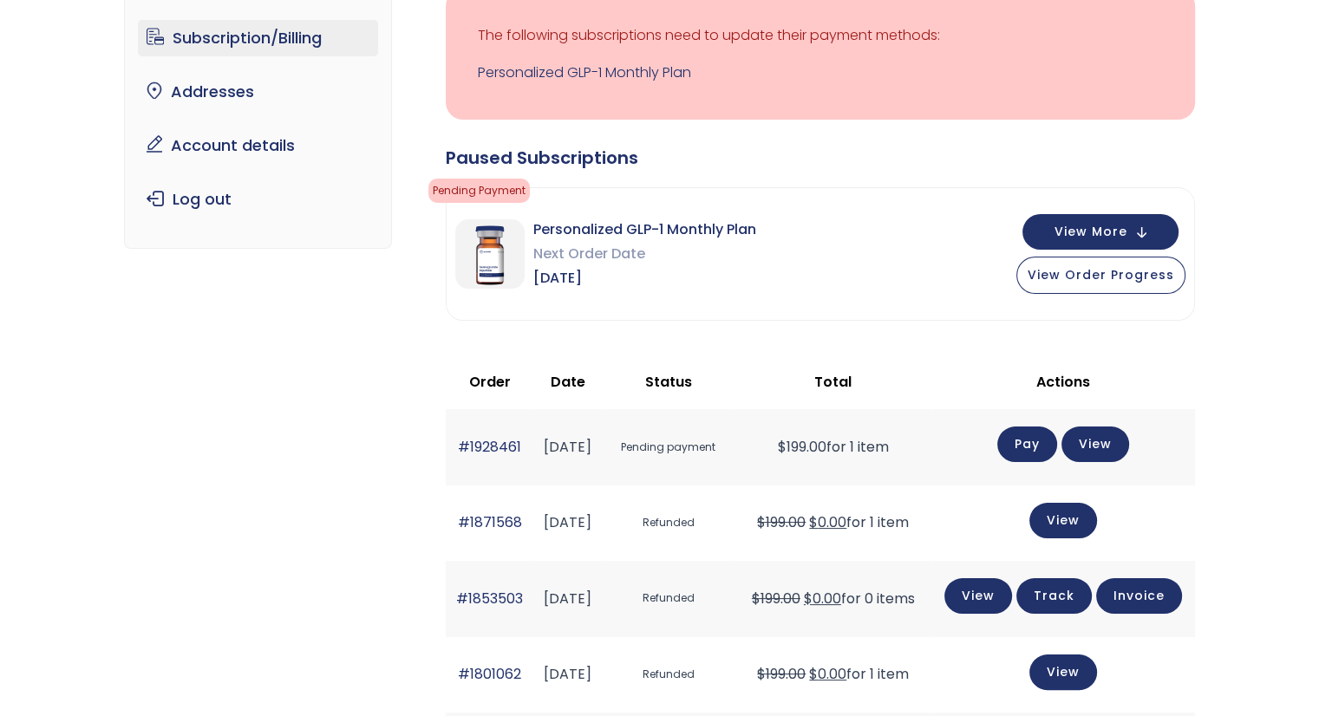  I want to click on button: View Order Progress, so click(1101, 275).